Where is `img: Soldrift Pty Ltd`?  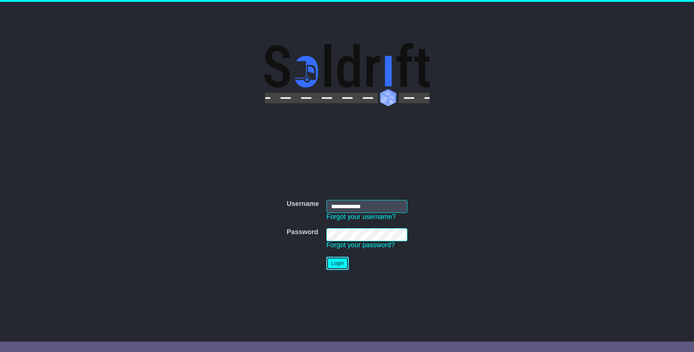 img: Soldrift Pty Ltd is located at coordinates (347, 75).